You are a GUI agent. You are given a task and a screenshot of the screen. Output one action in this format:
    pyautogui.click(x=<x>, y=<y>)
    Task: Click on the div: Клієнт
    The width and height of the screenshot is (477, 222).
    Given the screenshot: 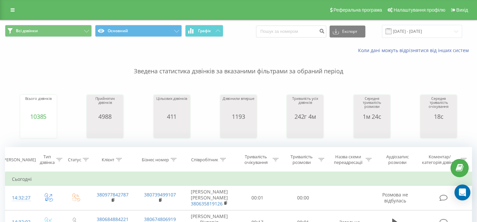 What is the action you would take?
    pyautogui.click(x=108, y=159)
    